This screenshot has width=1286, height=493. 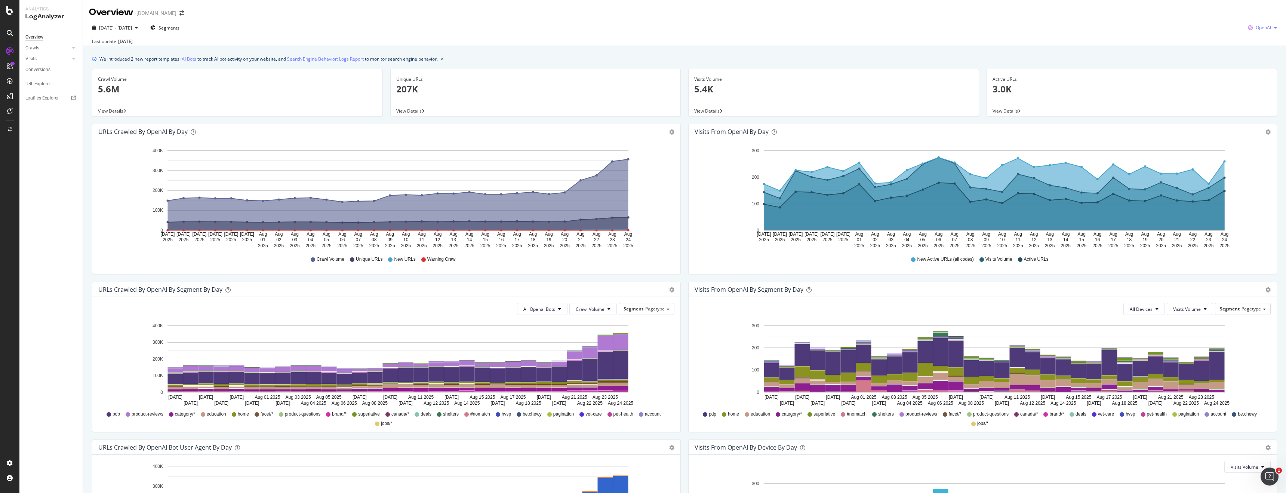 What do you see at coordinates (158, 342) in the screenshot?
I see `text: 300K` at bounding box center [158, 342].